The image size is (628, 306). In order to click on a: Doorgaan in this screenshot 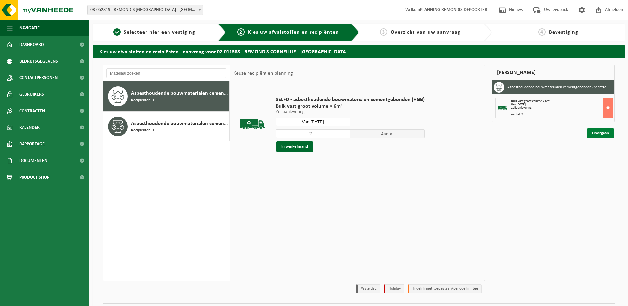, I will do `click(601, 133)`.